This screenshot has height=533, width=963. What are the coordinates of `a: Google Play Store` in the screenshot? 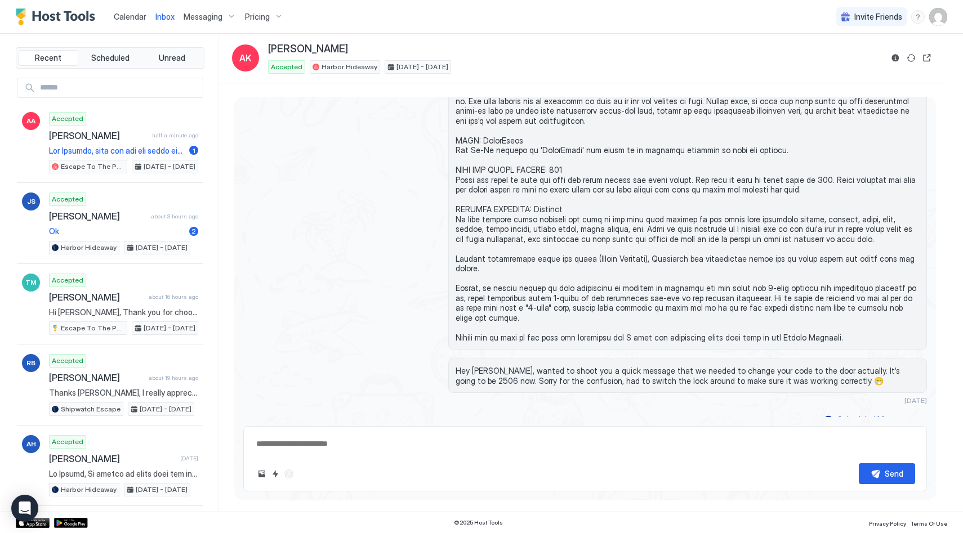 It's located at (71, 523).